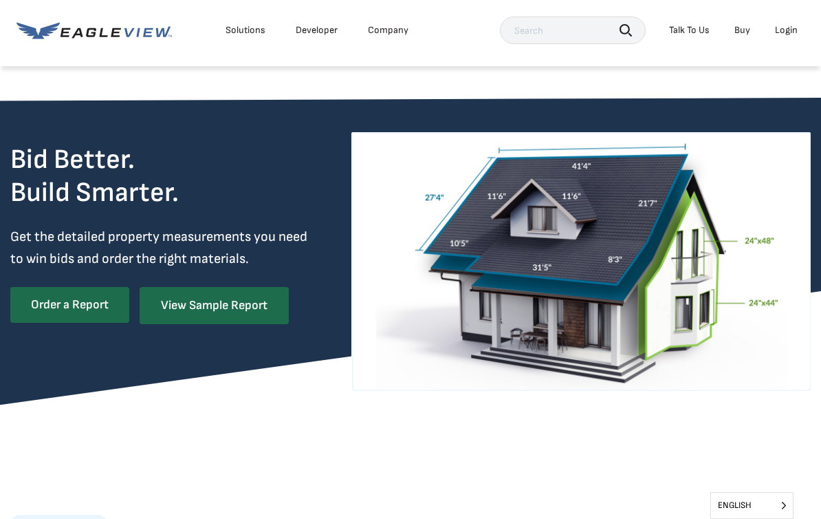  Describe the element at coordinates (69, 305) in the screenshot. I see `a: Order a Report` at that location.